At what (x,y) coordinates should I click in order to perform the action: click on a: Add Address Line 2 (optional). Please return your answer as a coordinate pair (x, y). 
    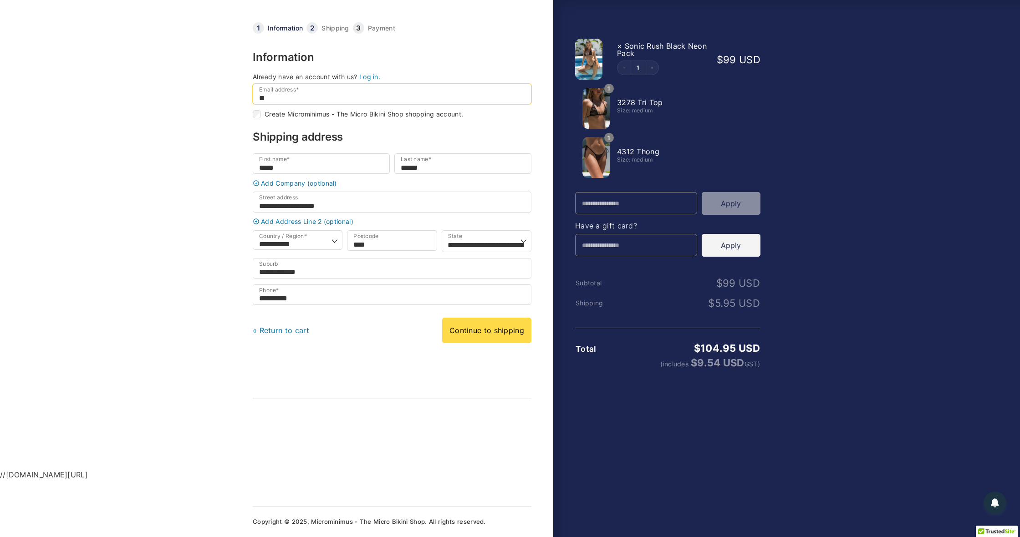
    Looking at the image, I should click on (392, 221).